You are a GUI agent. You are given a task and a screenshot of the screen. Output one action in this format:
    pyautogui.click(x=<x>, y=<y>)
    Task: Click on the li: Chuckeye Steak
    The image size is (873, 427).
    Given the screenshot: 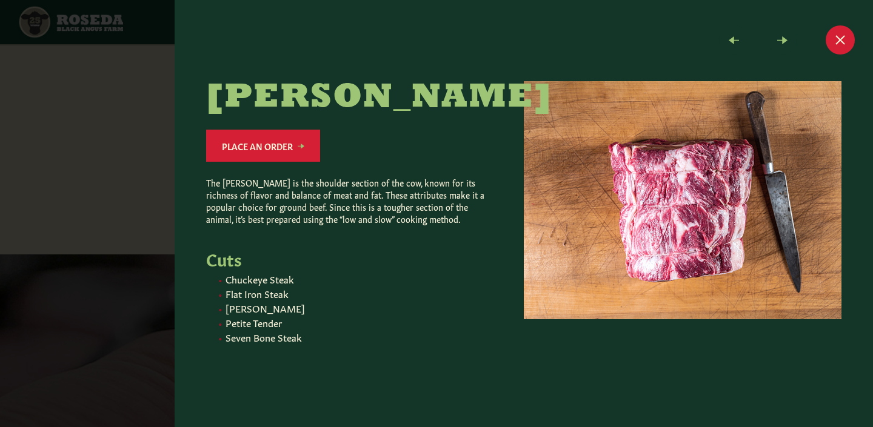 What is the action you would take?
    pyautogui.click(x=360, y=279)
    